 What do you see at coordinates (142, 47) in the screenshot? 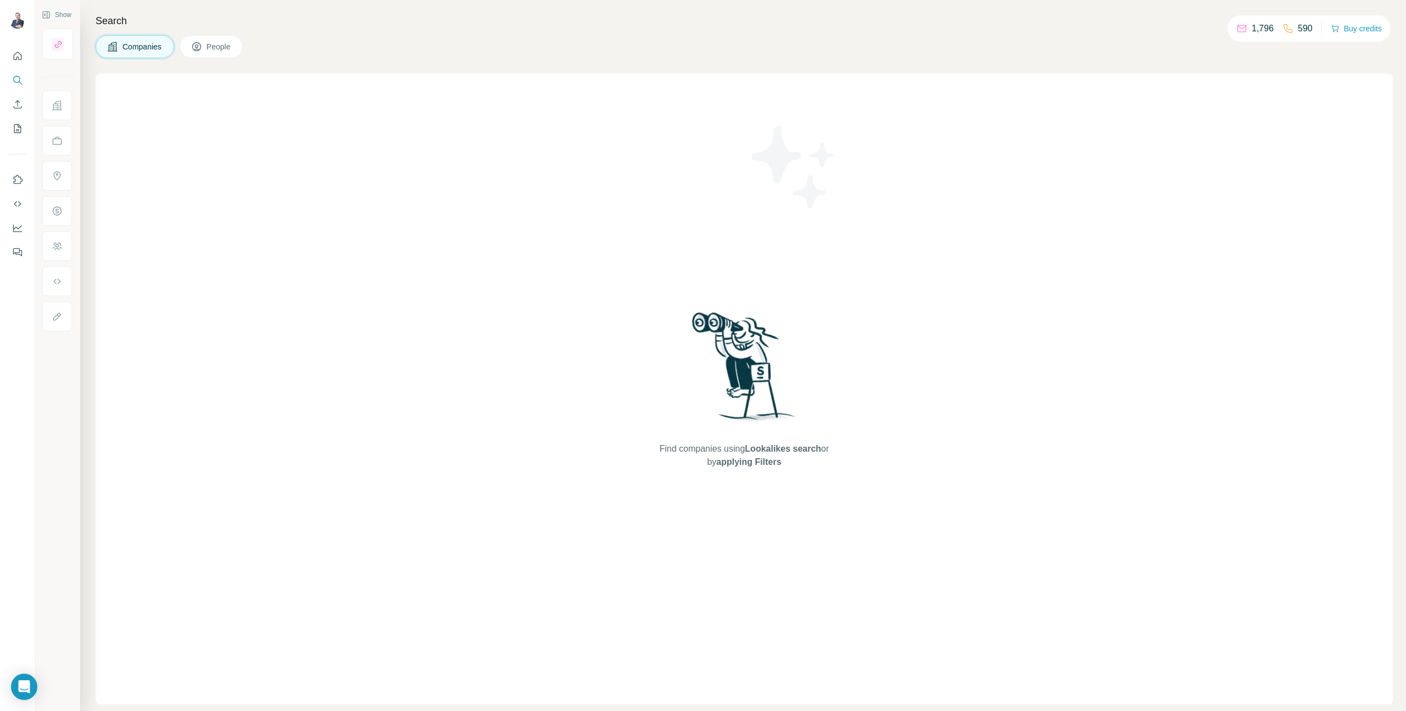
I see `span: Companies` at bounding box center [142, 47].